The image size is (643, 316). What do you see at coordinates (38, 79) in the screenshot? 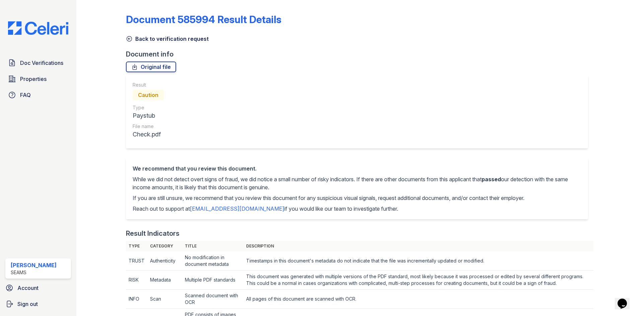
I see `a: Properties` at bounding box center [38, 79].